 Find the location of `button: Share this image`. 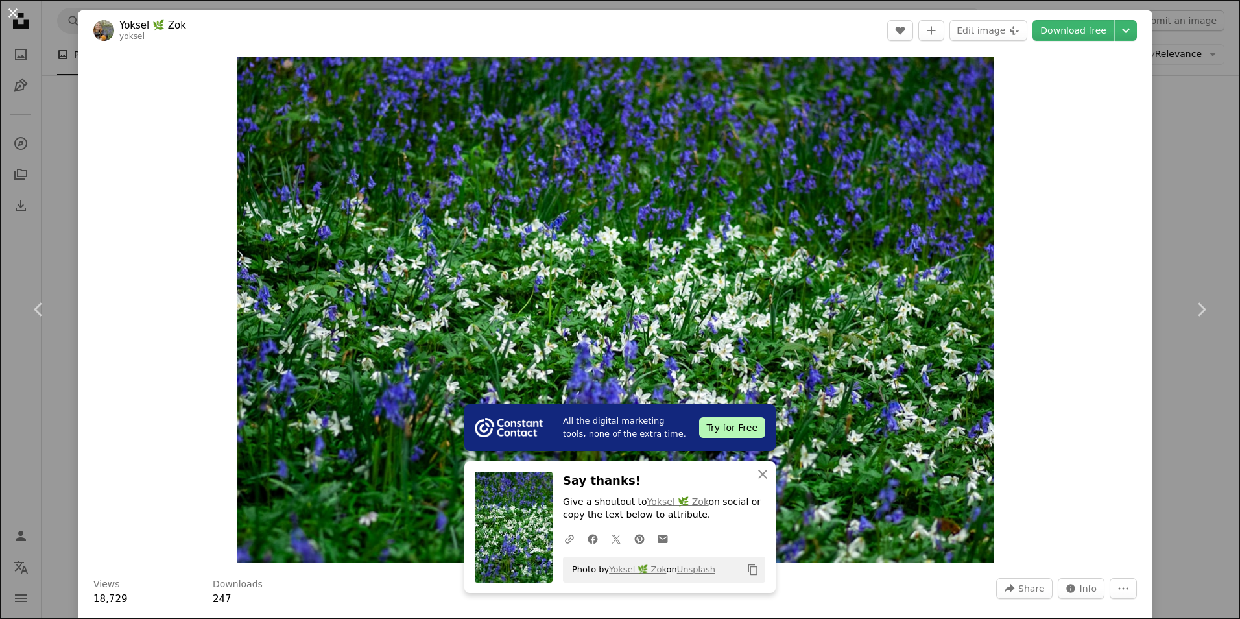

button: Share this image is located at coordinates (1024, 588).